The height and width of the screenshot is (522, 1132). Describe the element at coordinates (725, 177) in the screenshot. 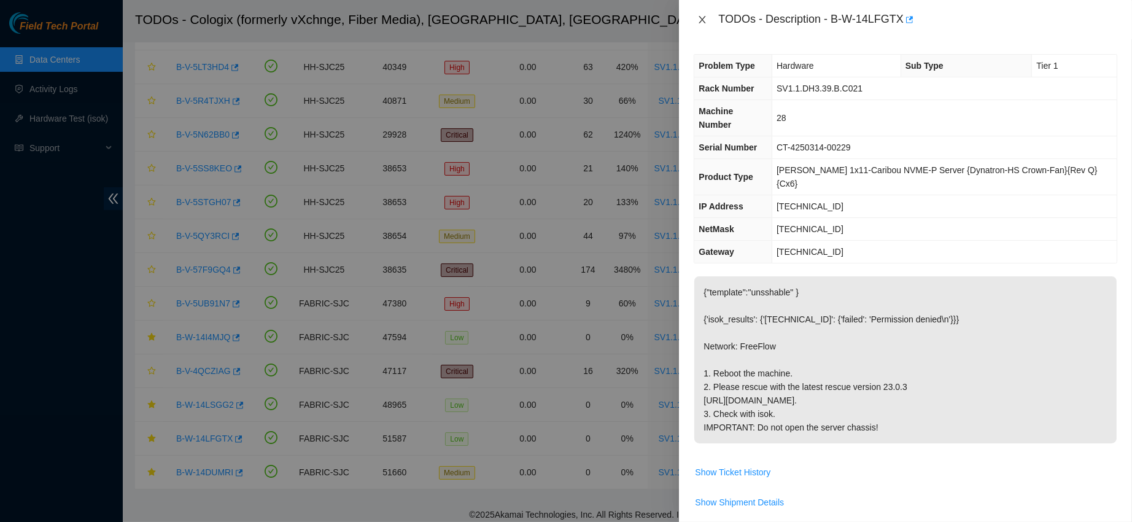

I see `span: Product Type` at that location.